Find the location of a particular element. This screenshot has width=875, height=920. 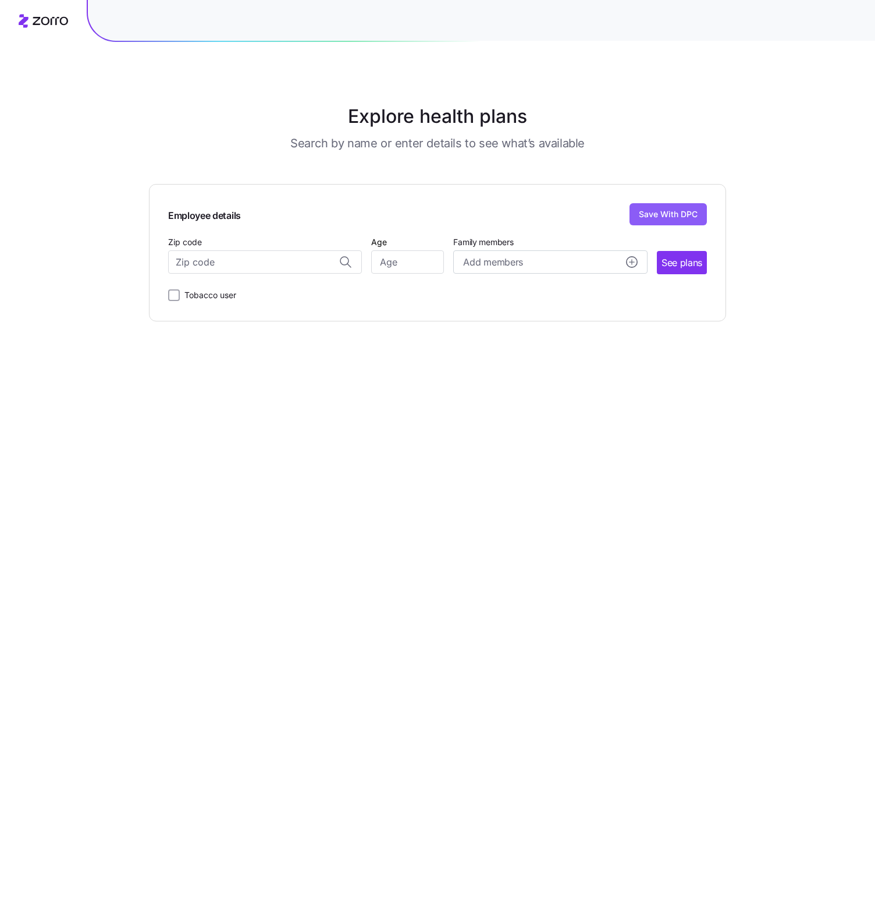

span: Employee details is located at coordinates (204, 214).